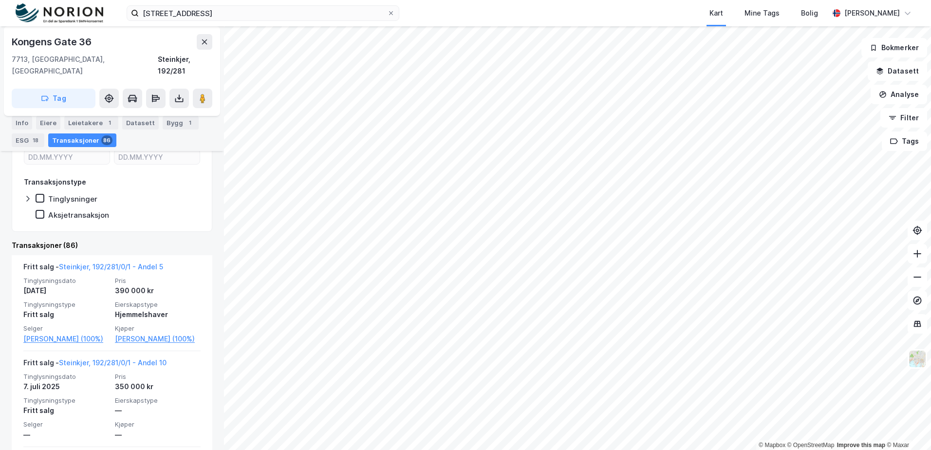 The width and height of the screenshot is (931, 450). I want to click on div: Info, so click(22, 123).